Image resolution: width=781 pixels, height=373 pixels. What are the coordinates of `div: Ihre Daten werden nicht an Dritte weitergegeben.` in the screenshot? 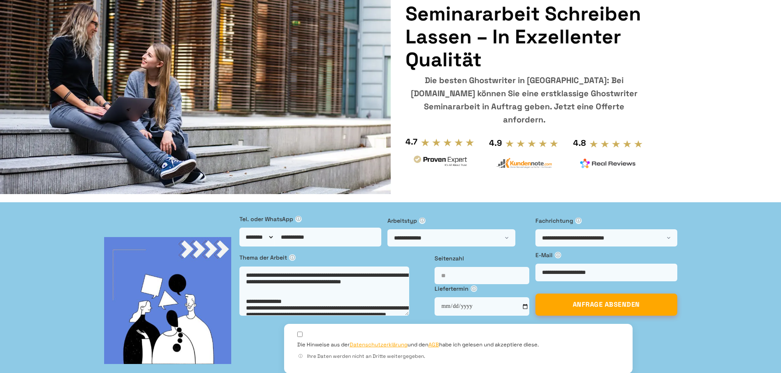 It's located at (458, 357).